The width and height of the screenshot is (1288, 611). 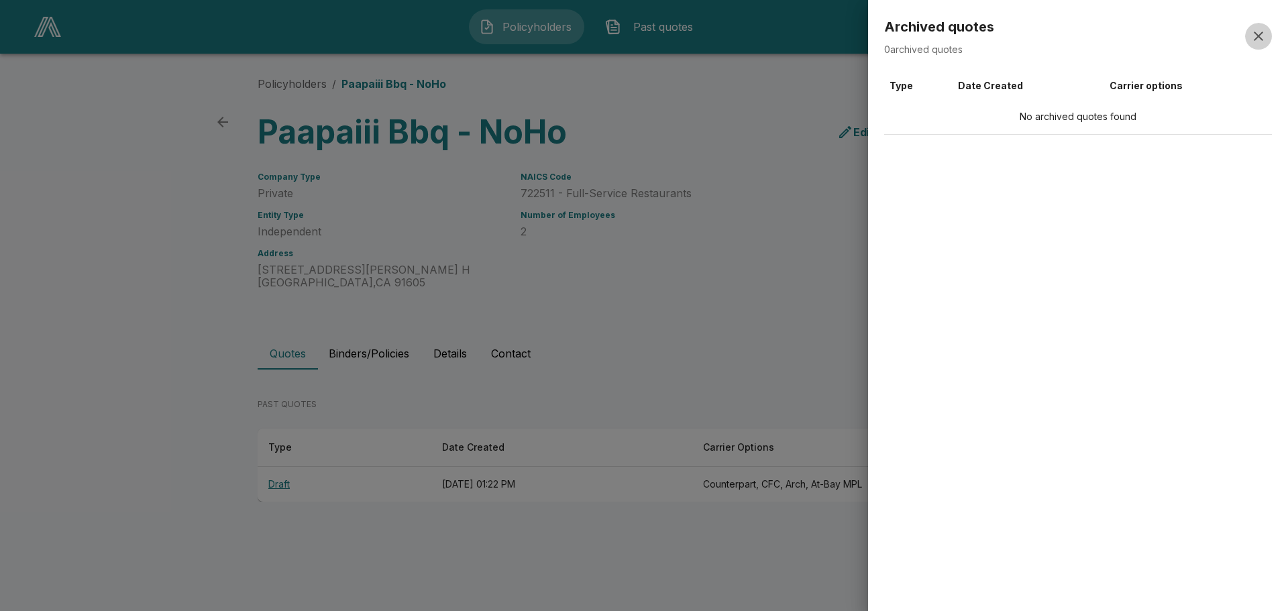 What do you see at coordinates (1078, 117) in the screenshot?
I see `td: No archived quotes found` at bounding box center [1078, 117].